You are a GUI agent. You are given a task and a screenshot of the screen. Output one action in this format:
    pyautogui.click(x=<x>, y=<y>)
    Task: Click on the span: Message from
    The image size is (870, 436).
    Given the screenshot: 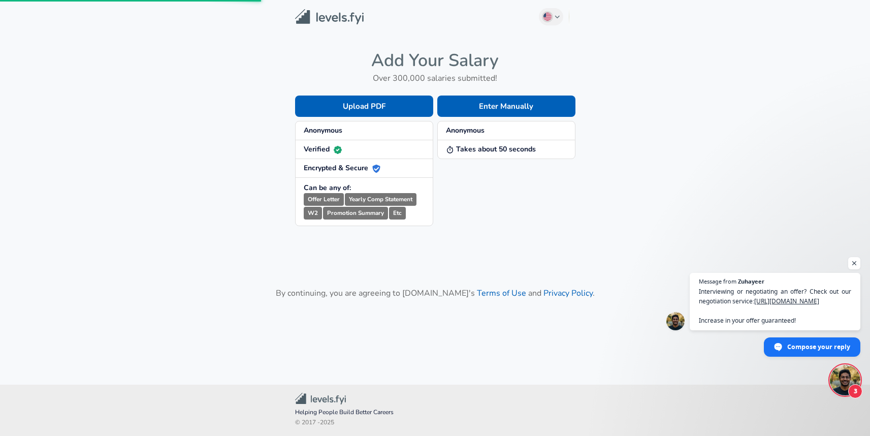 What is the action you would take?
    pyautogui.click(x=718, y=281)
    